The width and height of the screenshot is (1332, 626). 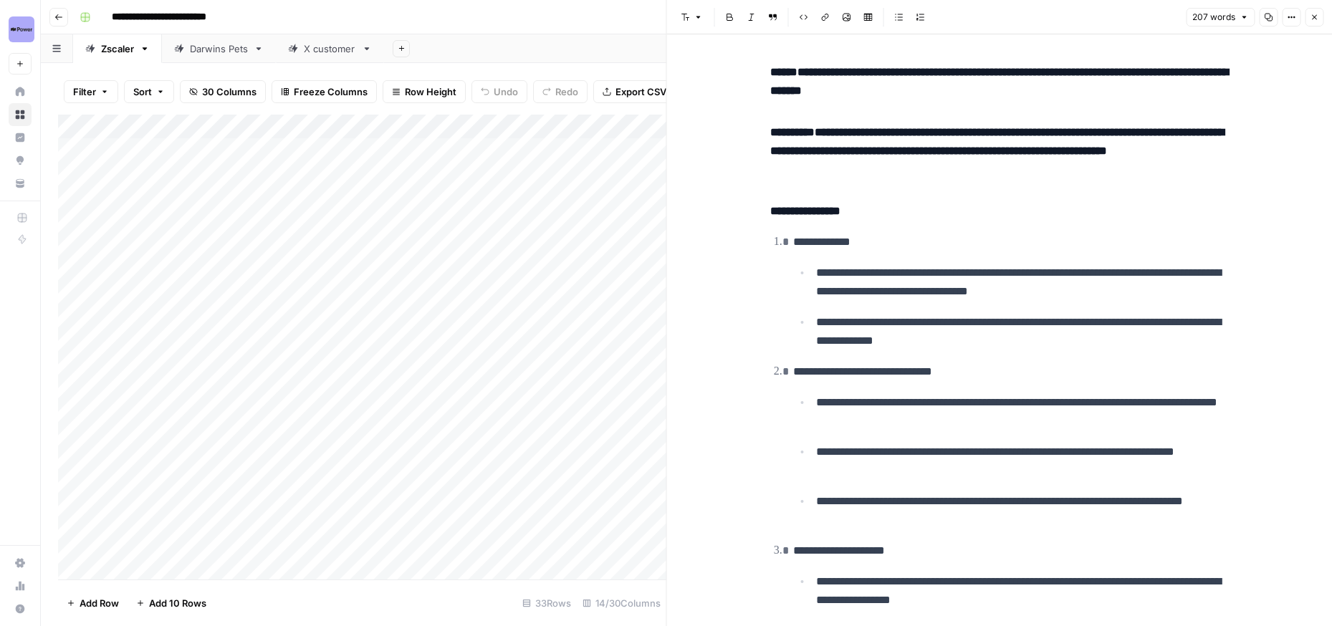 What do you see at coordinates (20, 160) in the screenshot?
I see `a: Opportunities` at bounding box center [20, 160].